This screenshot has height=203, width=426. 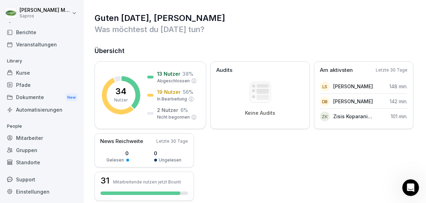 I want to click on a: DokumenteNew, so click(x=42, y=97).